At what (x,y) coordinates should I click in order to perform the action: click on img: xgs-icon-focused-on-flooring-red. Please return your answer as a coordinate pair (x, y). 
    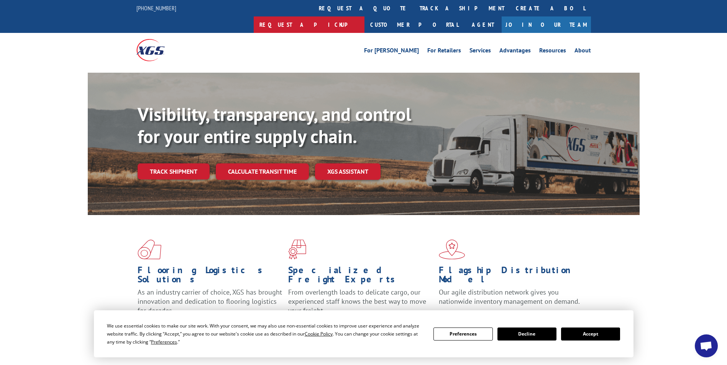
    Looking at the image, I should click on (297, 250).